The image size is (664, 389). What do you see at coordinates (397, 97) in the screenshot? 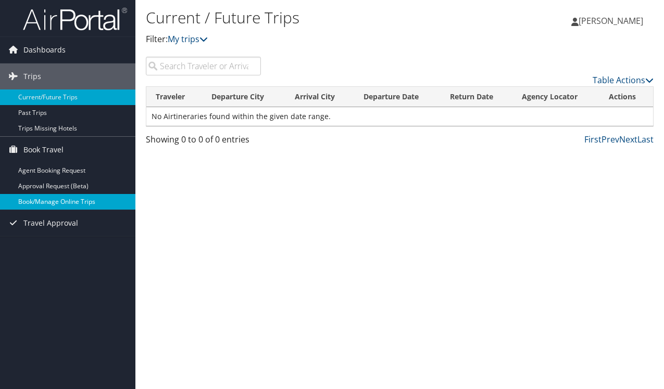
I see `th: Departure Date: activate to sort column descending` at bounding box center [397, 97].